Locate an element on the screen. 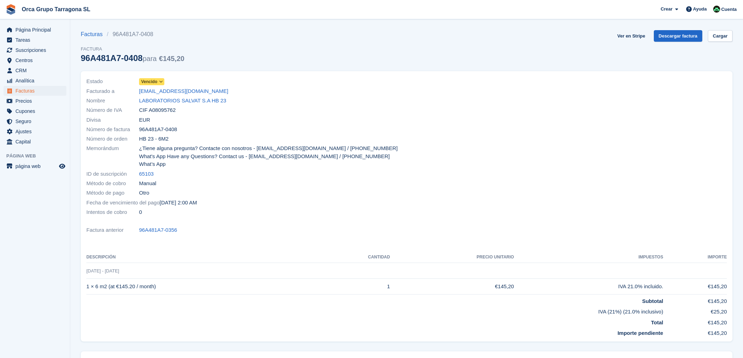 The image size is (743, 358). span: Seguro is located at coordinates (36, 121).